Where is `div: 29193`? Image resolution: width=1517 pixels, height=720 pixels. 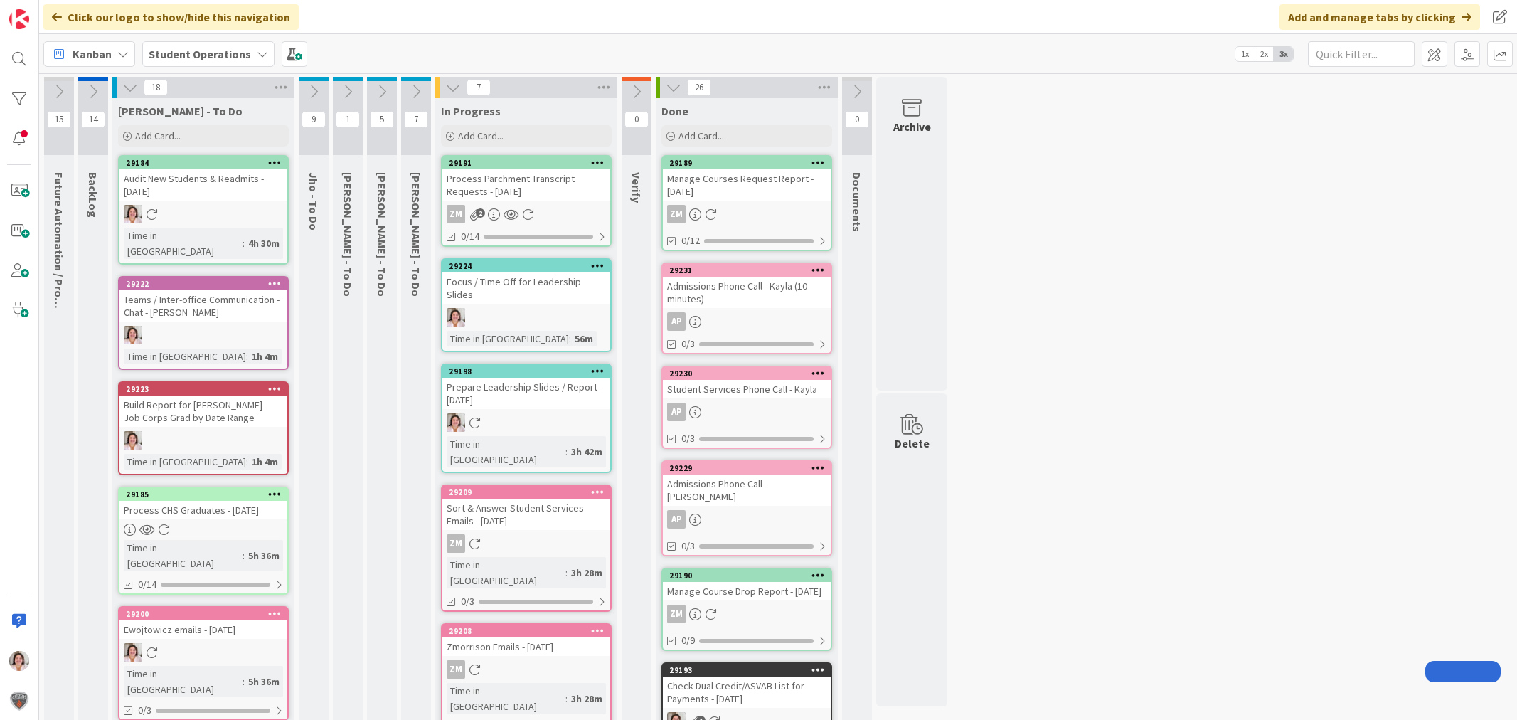
div: 29193 is located at coordinates (750, 670).